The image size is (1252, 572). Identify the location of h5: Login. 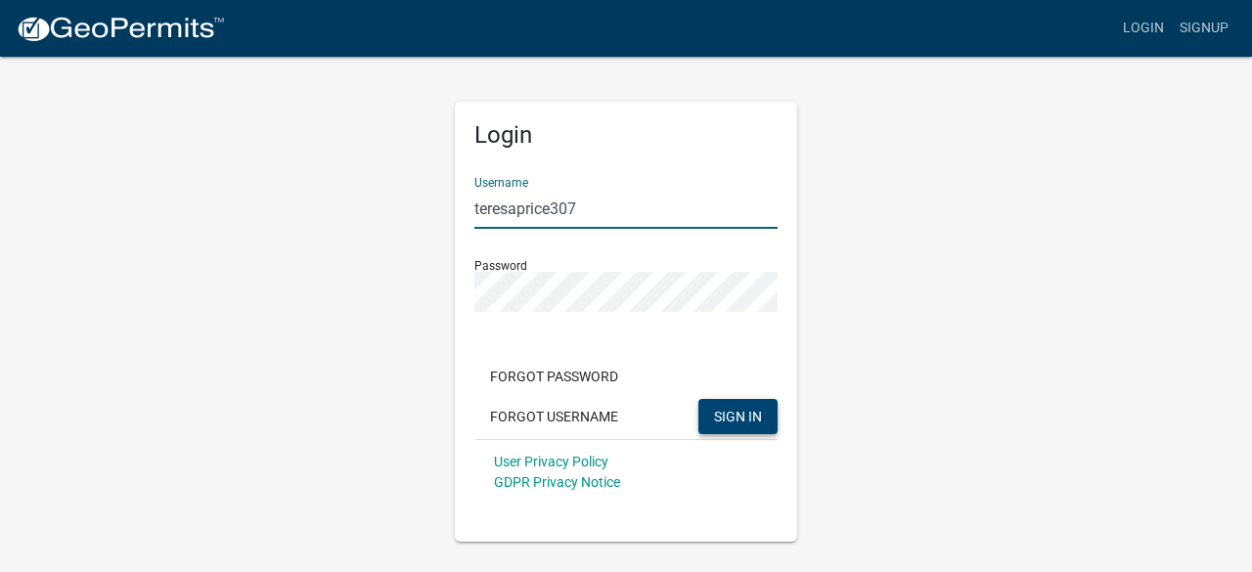
(626, 135).